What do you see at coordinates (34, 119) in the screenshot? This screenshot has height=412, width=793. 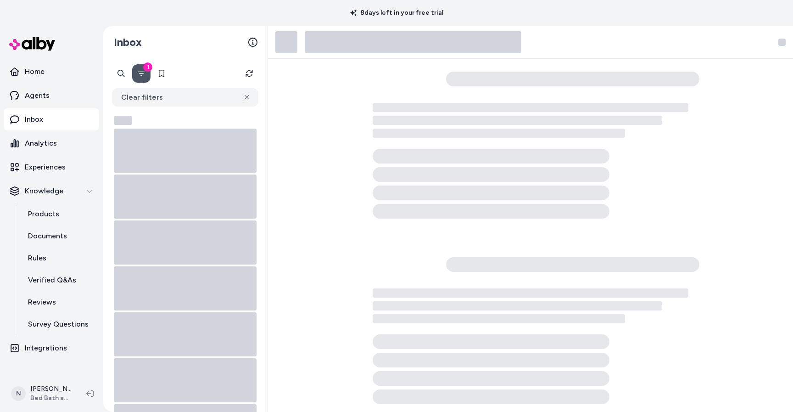 I see `p: Inbox` at bounding box center [34, 119].